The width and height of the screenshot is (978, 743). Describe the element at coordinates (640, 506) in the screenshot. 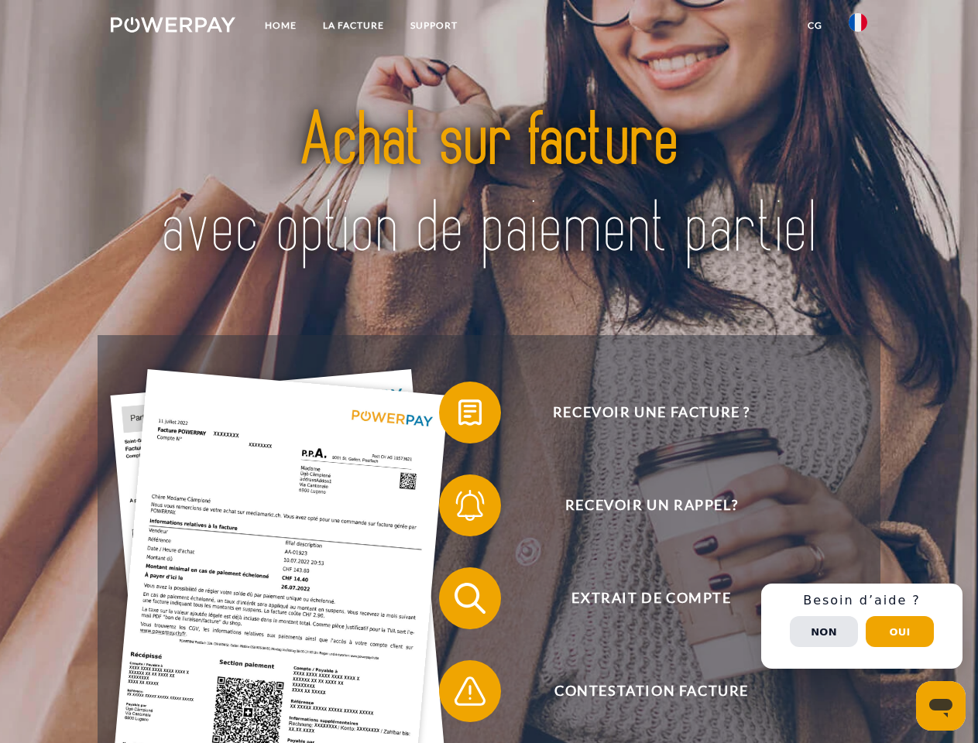

I see `button: Recevoir un rappel?` at that location.